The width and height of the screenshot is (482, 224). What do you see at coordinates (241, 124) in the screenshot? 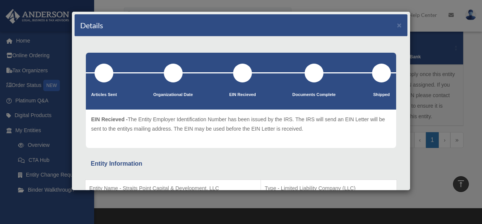
I see `p: The Entity Employer Identification Number has been issued by the IRS. The IRS will send an EIN Le...` at bounding box center [241, 124].